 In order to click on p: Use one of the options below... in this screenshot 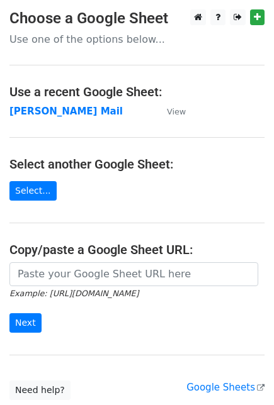, I will do `click(137, 39)`.